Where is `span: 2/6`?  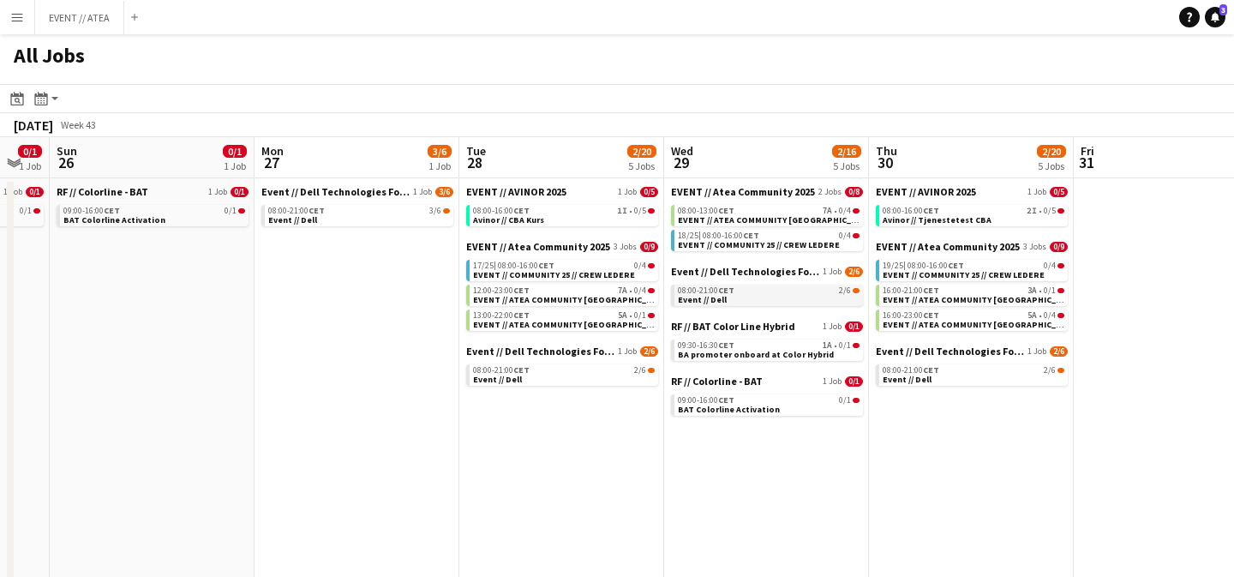
span: 2/6 is located at coordinates (651, 370).